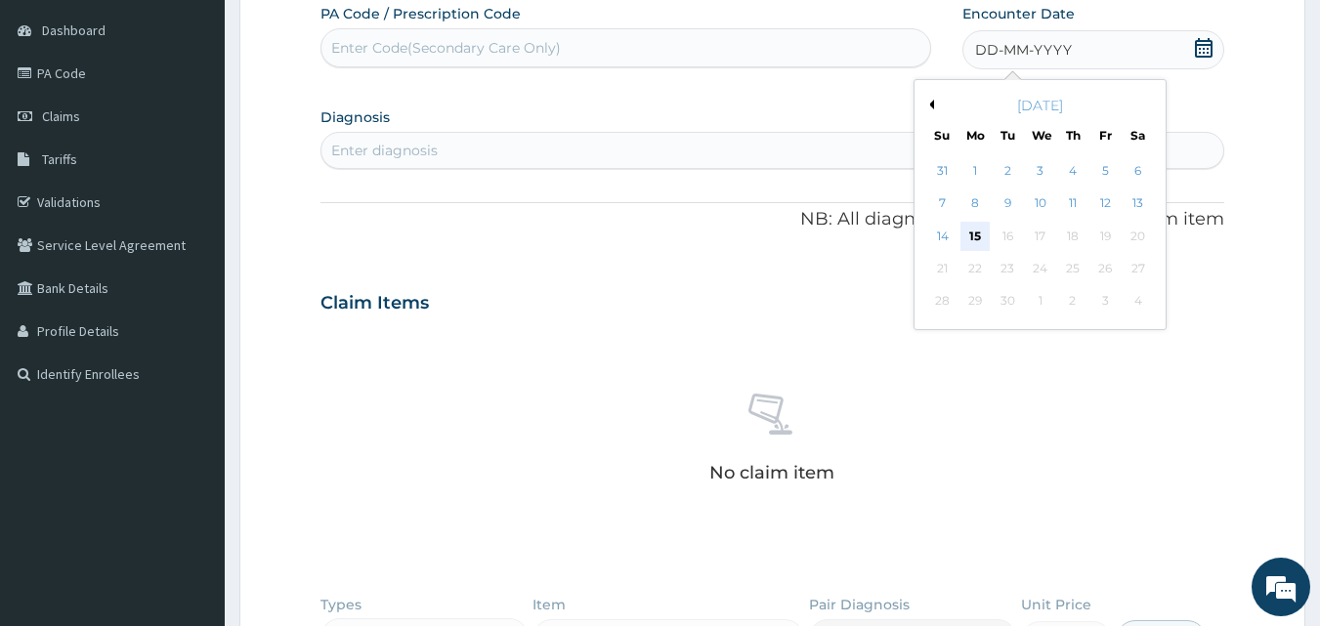 The height and width of the screenshot is (626, 1320). I want to click on span: Claims, so click(61, 116).